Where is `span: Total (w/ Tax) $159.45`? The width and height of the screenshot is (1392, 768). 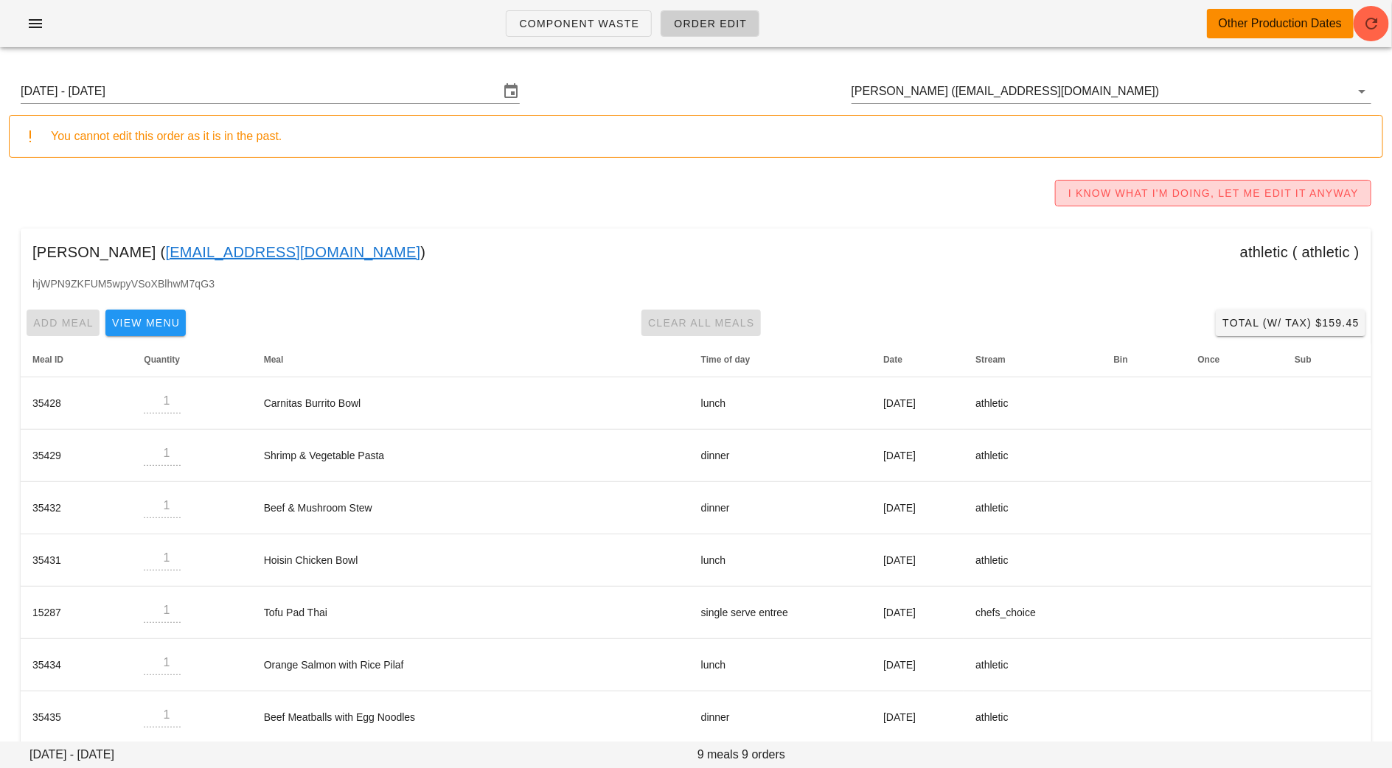
span: Total (w/ Tax) $159.45 is located at coordinates (1290, 323).